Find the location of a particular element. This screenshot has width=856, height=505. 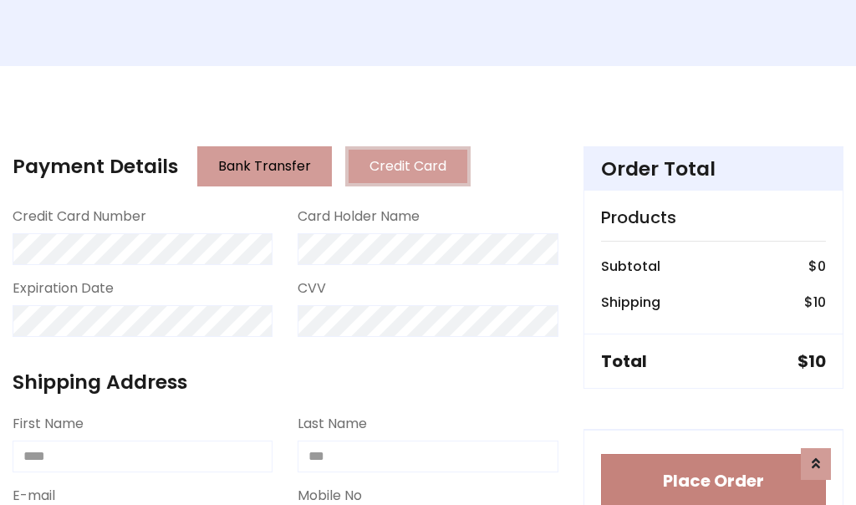

h4: Payment Details is located at coordinates (95, 166).